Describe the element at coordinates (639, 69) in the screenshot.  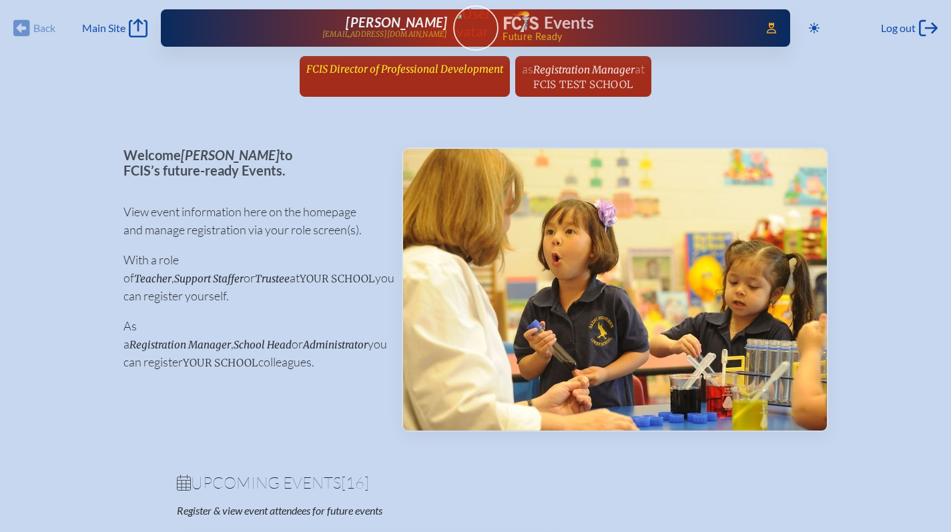
I see `span: at` at that location.